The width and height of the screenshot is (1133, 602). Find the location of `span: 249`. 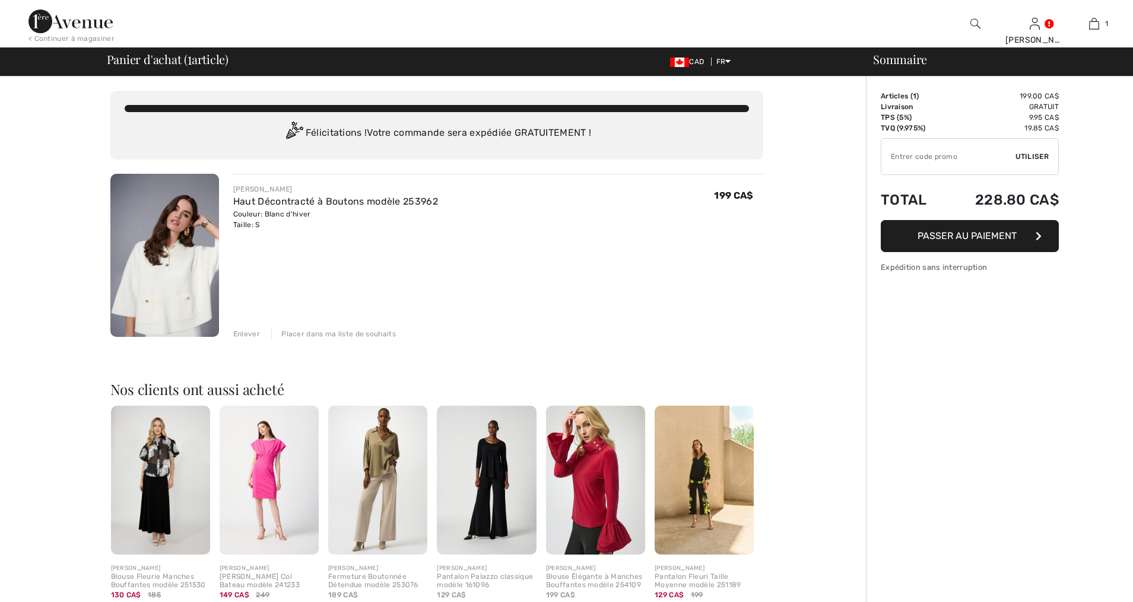

span: 249 is located at coordinates (262, 595).